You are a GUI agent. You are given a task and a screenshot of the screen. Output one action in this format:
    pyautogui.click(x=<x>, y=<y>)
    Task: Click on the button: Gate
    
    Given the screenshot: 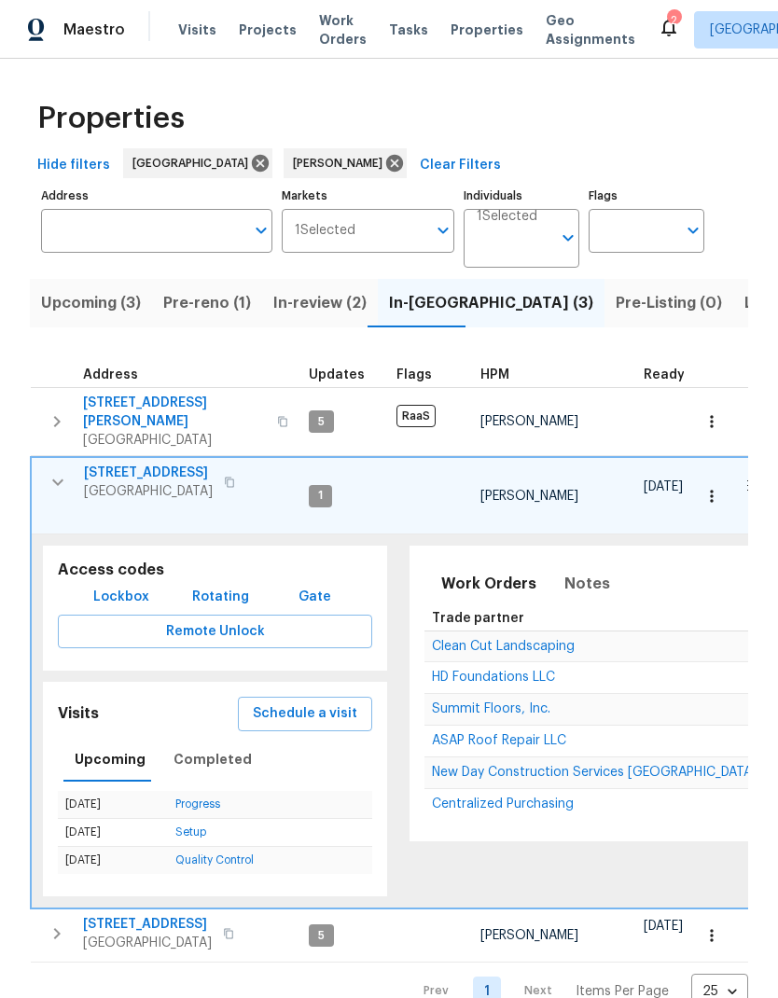 What is the action you would take?
    pyautogui.click(x=314, y=597)
    